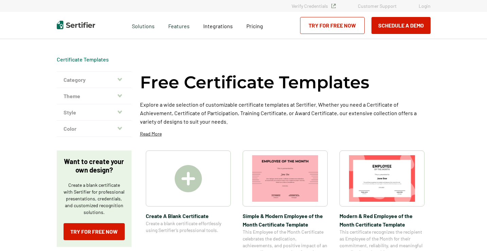  What do you see at coordinates (382, 220) in the screenshot?
I see `span: Modern & Red Employee of the Month Certificate Template` at bounding box center [382, 220].